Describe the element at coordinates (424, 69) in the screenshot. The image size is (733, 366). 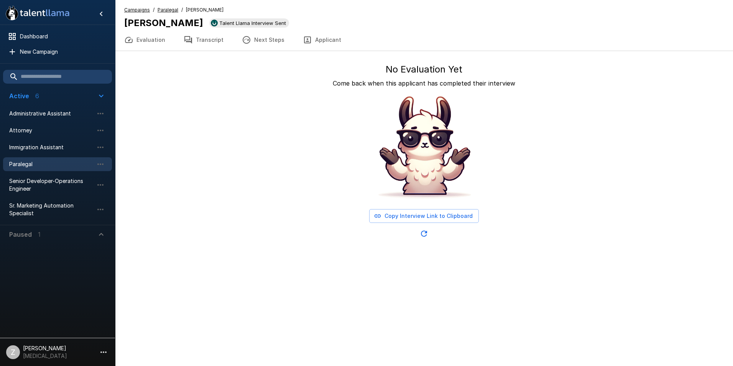
I see `h5: No Evaluation Yet` at that location.